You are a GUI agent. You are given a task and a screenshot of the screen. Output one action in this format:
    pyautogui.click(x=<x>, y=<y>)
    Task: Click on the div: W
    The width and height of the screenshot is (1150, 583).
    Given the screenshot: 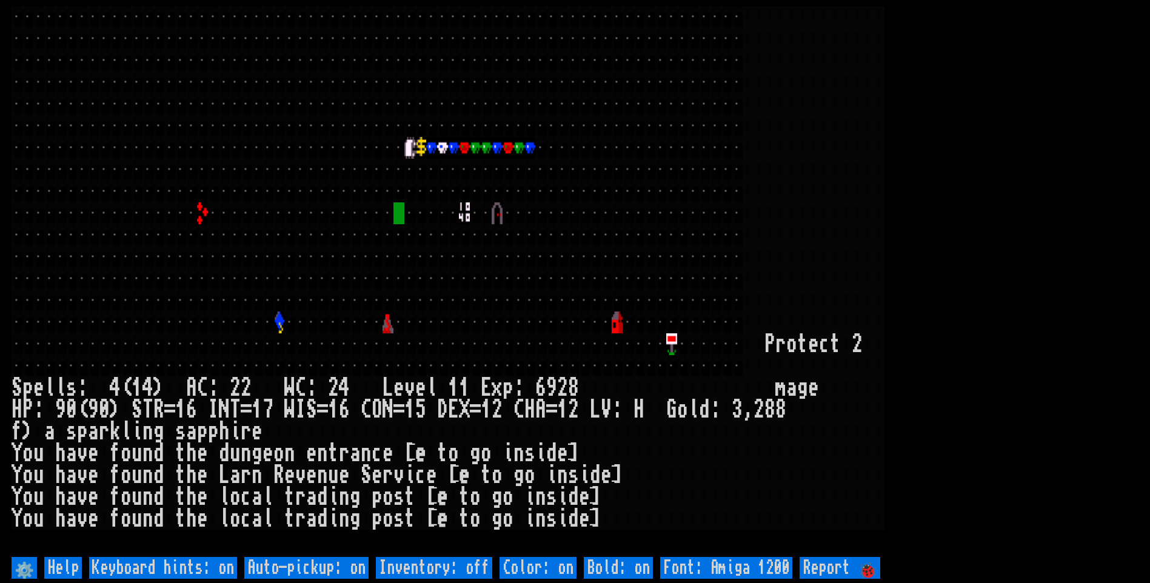 What is the action you would take?
    pyautogui.click(x=290, y=388)
    